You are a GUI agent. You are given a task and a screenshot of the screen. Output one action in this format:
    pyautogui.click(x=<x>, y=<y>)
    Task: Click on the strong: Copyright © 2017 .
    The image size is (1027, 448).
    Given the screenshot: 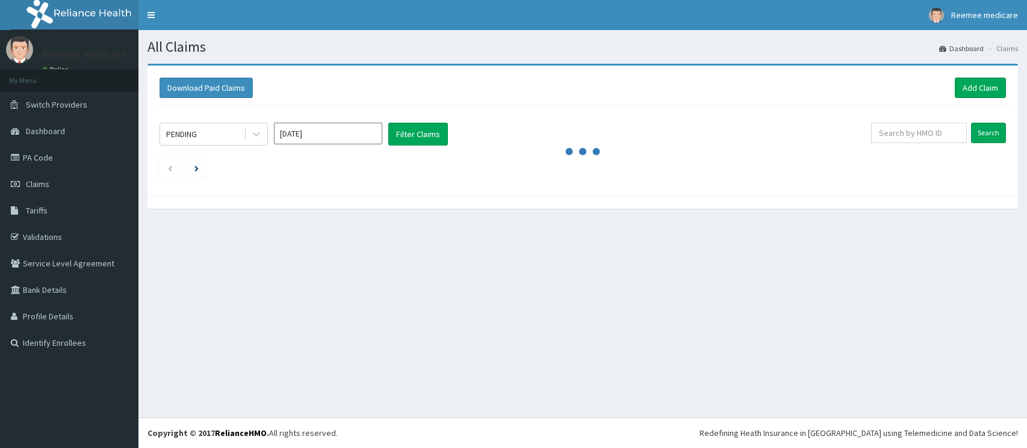 What is the action you would take?
    pyautogui.click(x=208, y=433)
    